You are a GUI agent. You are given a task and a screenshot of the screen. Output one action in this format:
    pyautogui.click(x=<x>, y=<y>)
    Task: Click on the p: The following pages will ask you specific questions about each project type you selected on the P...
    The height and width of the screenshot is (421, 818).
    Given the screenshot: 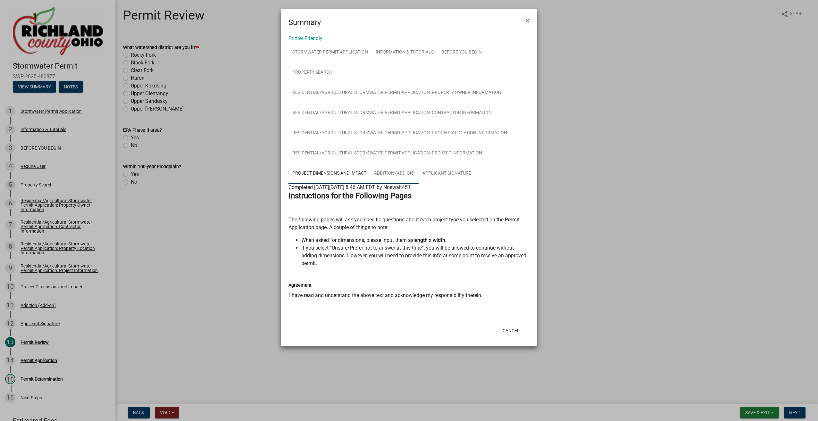 What is the action you would take?
    pyautogui.click(x=409, y=224)
    